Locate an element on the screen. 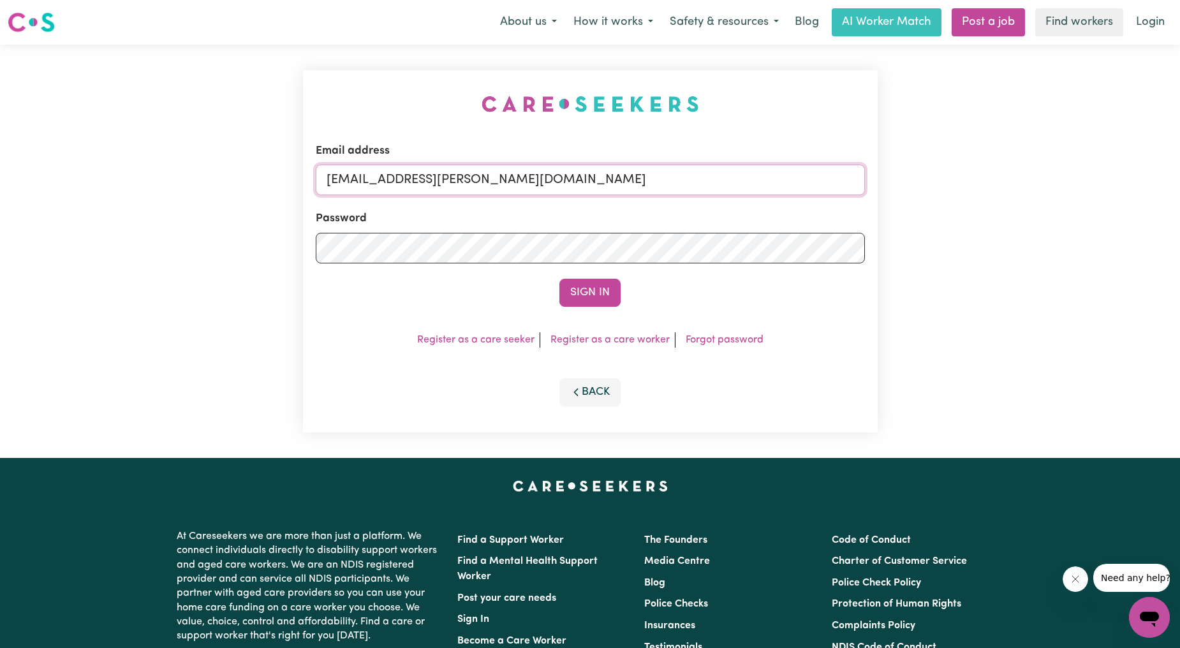  a: Register as a care seeker is located at coordinates (476, 340).